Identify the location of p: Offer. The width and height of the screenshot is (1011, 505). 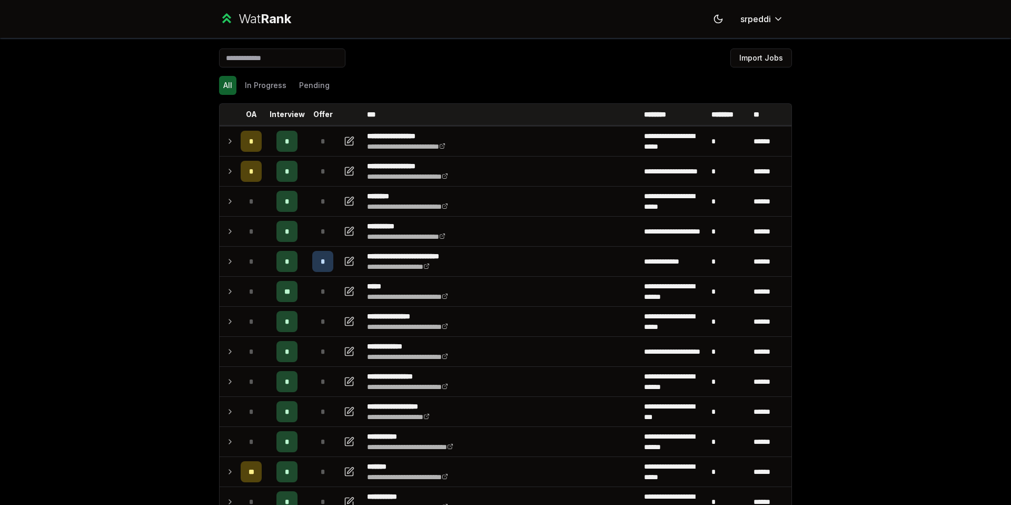
(323, 114).